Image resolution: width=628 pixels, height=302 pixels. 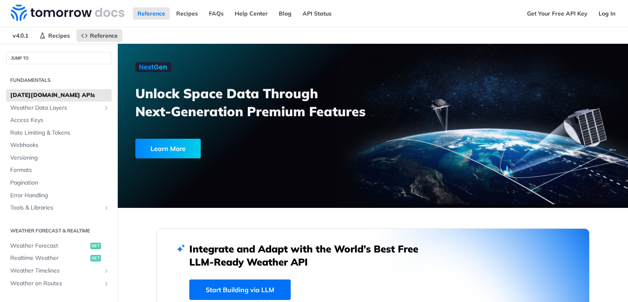 I want to click on span: Pagination, so click(x=60, y=183).